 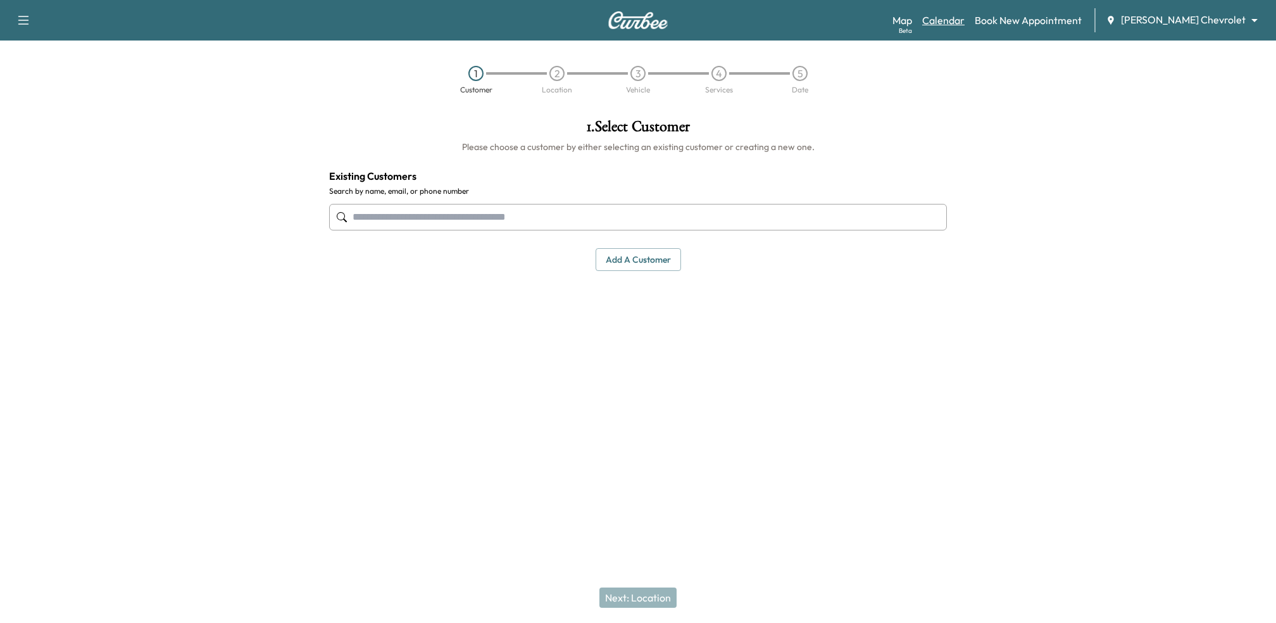 What do you see at coordinates (557, 90) in the screenshot?
I see `div: Location` at bounding box center [557, 90].